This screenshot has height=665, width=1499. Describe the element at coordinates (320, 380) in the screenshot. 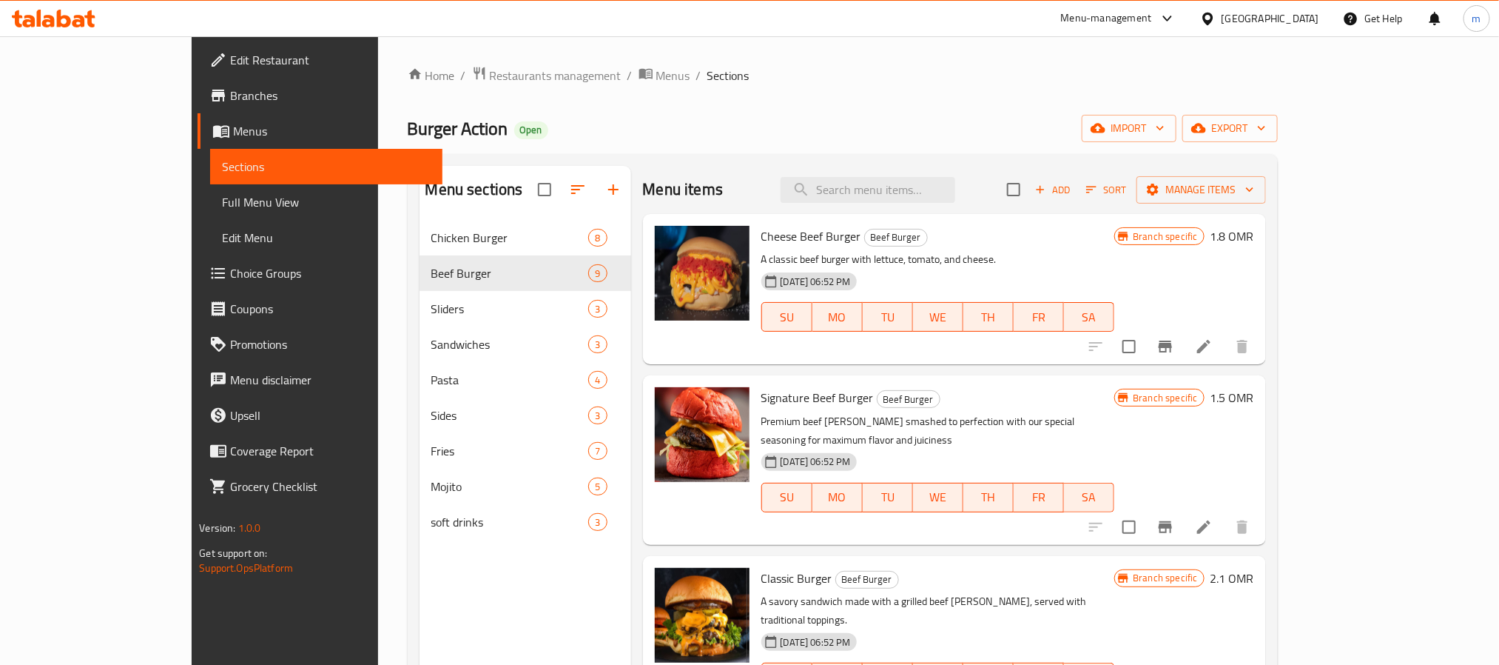

I see `a: Menu disclaimer` at that location.